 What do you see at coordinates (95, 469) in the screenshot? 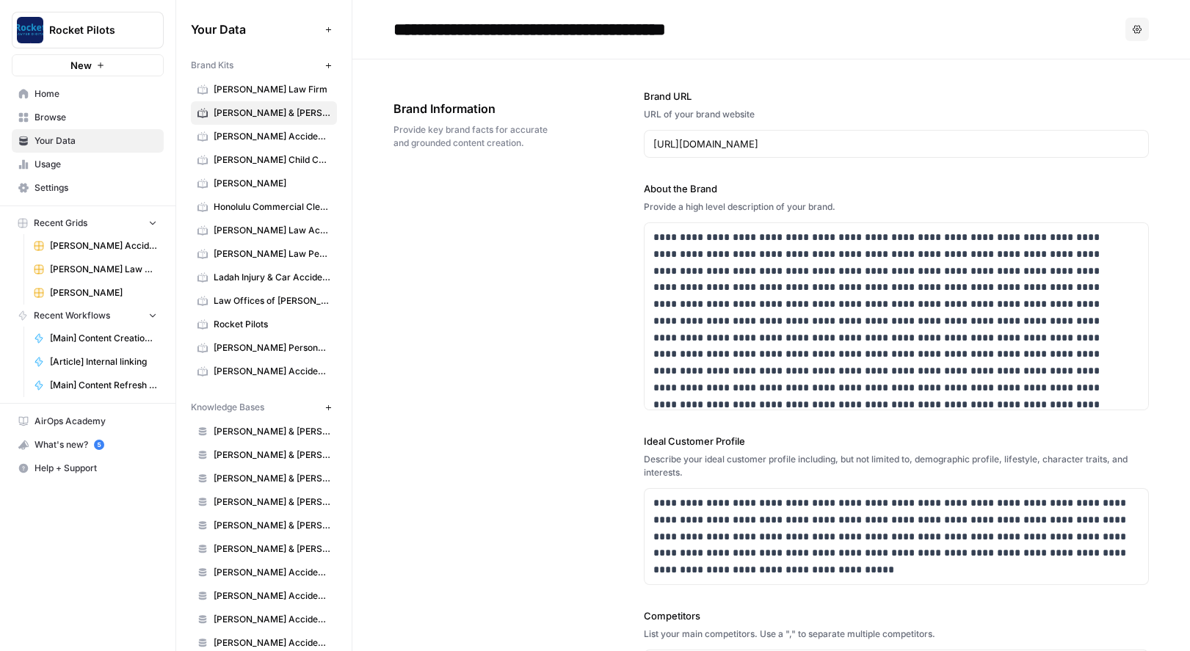
I see `span: Help + Support` at bounding box center [95, 469].